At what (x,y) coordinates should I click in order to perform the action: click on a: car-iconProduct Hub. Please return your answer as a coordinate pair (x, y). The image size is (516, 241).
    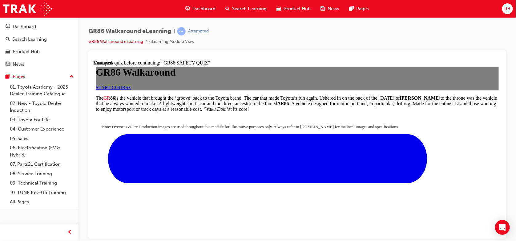
    Looking at the image, I should click on (294, 9).